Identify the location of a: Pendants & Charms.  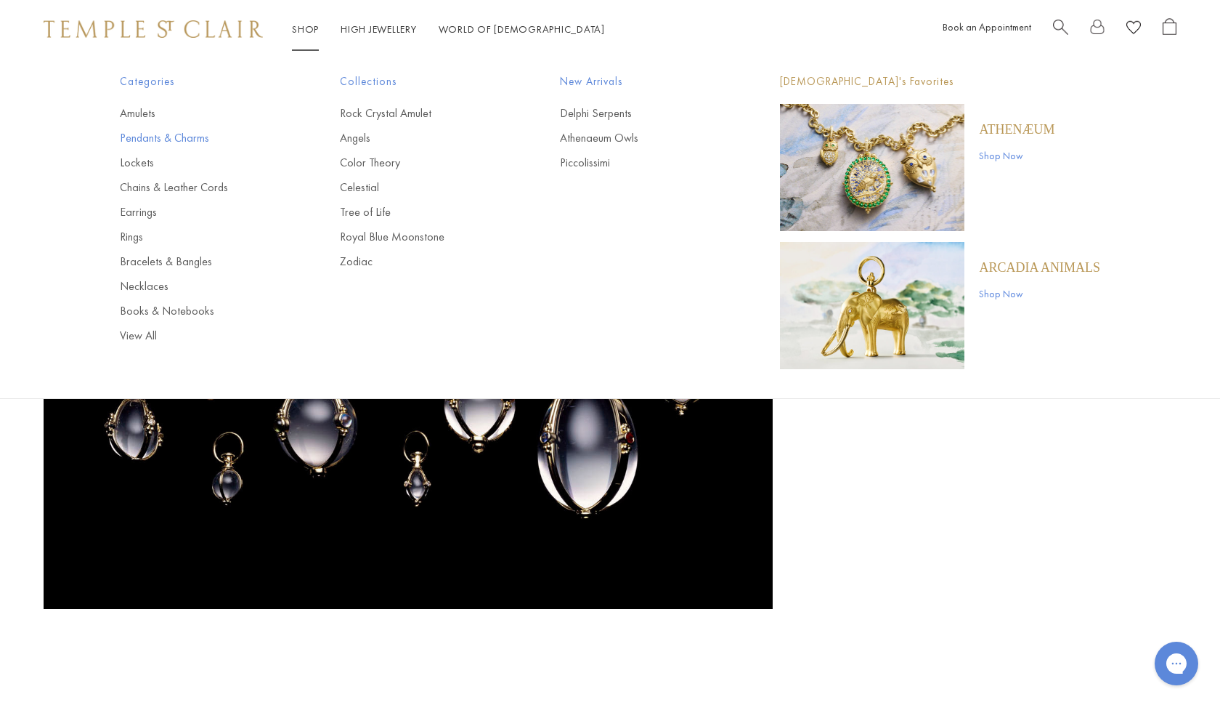
(200, 138).